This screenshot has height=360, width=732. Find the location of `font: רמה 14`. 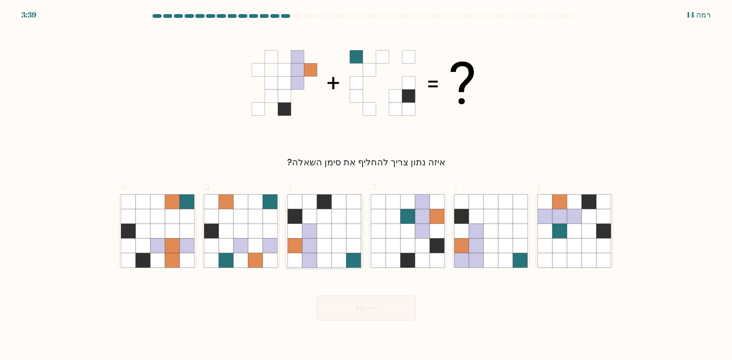

font: רמה 14 is located at coordinates (698, 14).